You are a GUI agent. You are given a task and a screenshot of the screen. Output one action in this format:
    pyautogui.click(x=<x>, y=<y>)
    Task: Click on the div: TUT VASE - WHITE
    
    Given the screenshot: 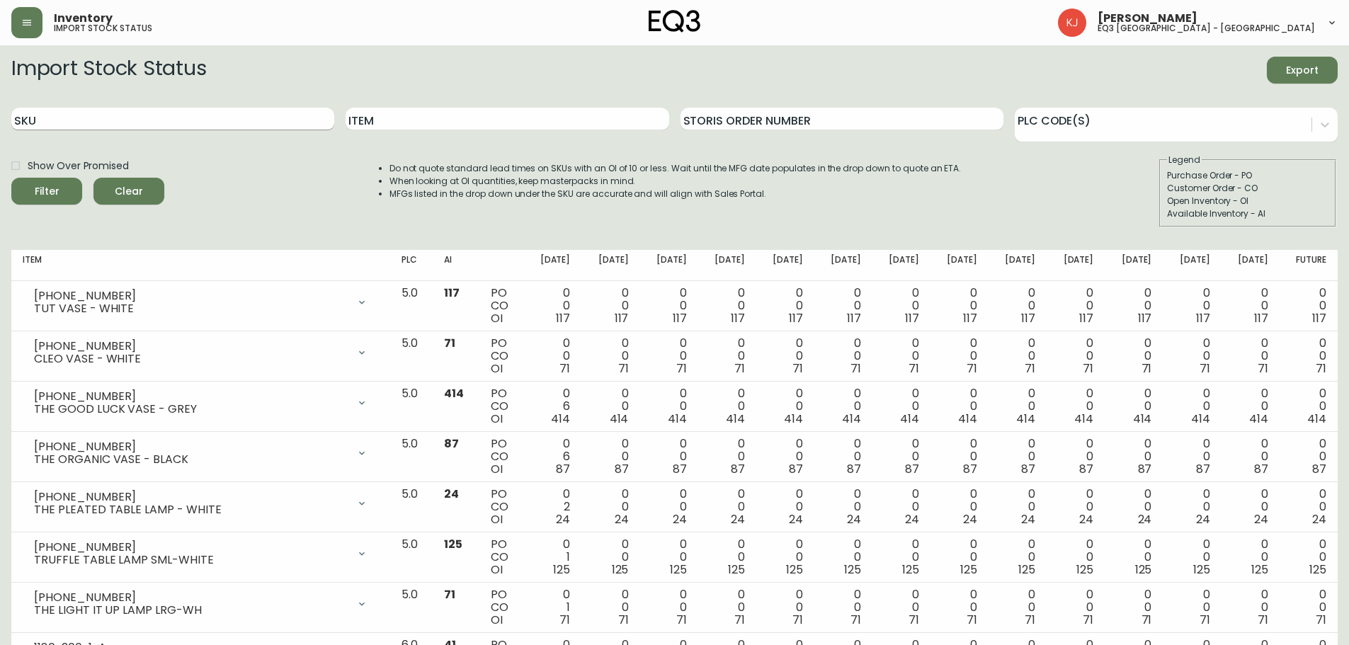 What is the action you would take?
    pyautogui.click(x=191, y=309)
    